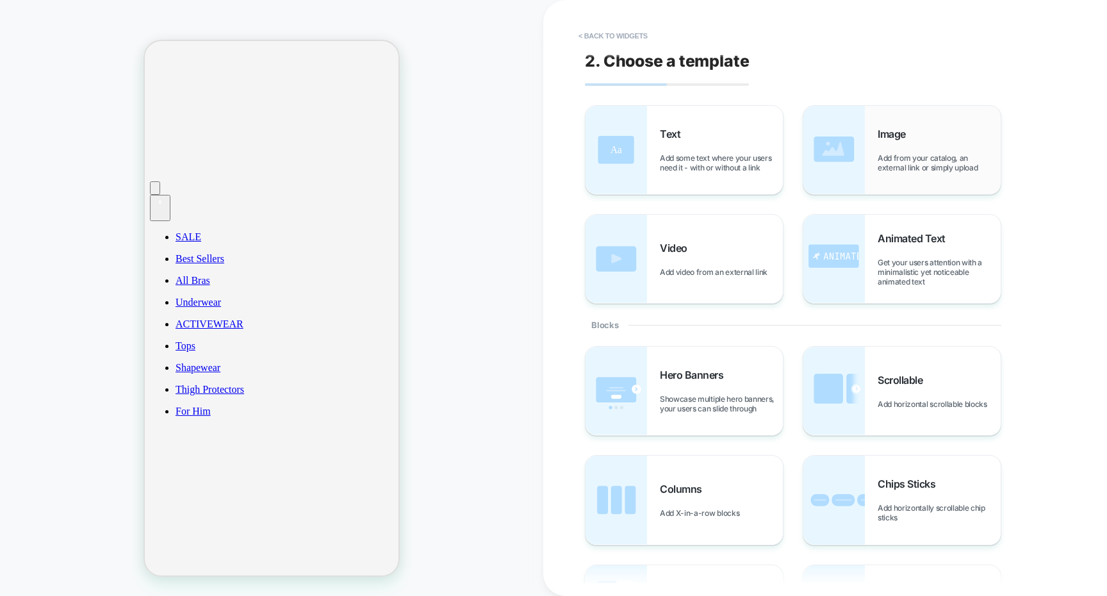 The image size is (1107, 596). Describe the element at coordinates (939, 163) in the screenshot. I see `span: Add from your catalog, an external link or simply upload` at that location.